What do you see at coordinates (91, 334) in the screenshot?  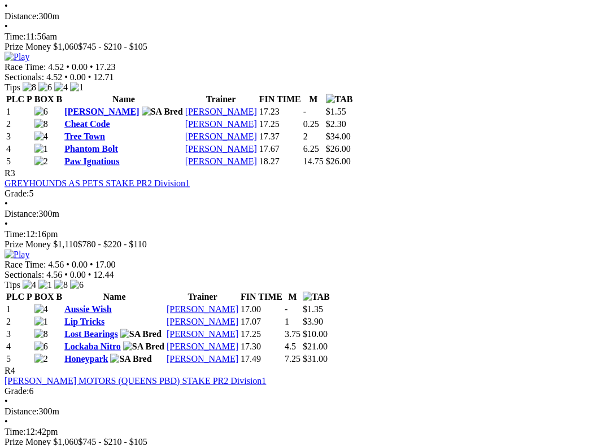 I see `a: Lost Bearings` at bounding box center [91, 334].